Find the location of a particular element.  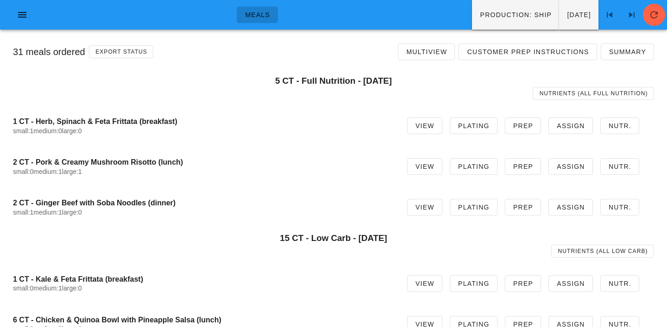

h4: 6 CT - Chicken & Quinoa Bowl with Pineapple Salsa (lunch) is located at coordinates (202, 320).